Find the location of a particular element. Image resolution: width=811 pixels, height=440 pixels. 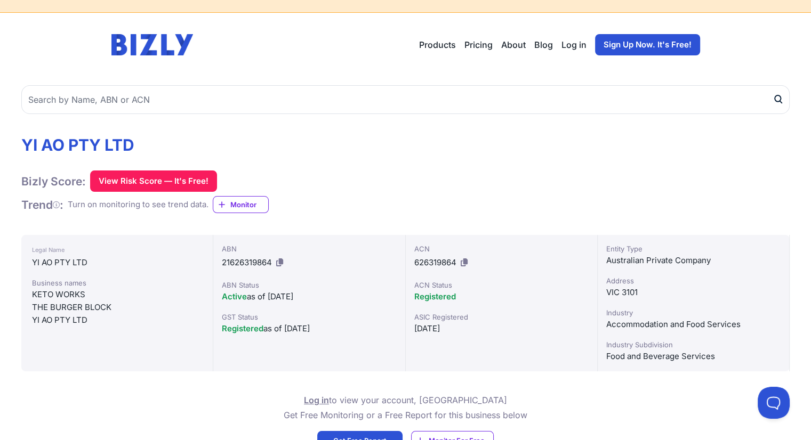

a: Sign Up Now. It's Free! is located at coordinates (647, 45).